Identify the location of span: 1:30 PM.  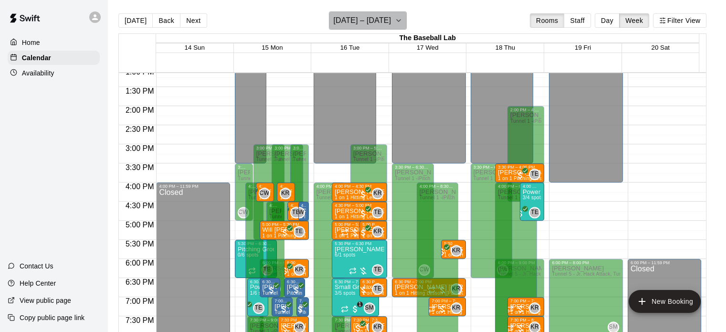
(140, 91).